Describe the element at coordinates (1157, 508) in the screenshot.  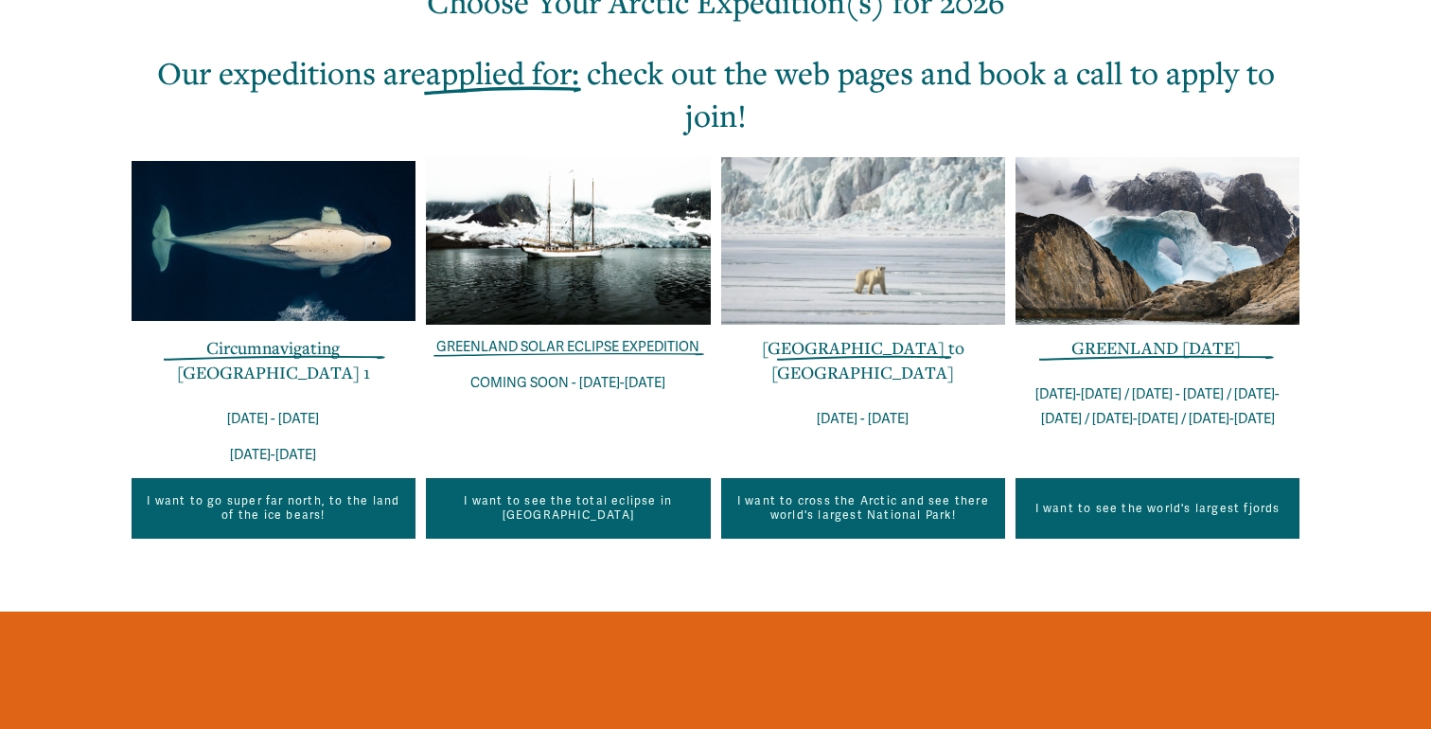
I see `a: I want to see the world's largest fjords` at that location.